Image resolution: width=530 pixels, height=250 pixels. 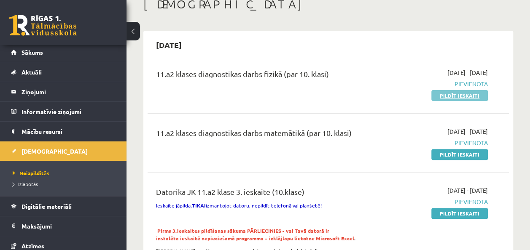 What do you see at coordinates (65, 184) in the screenshot?
I see `a: Izlabotās` at bounding box center [65, 184].